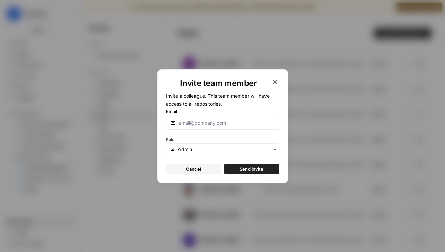  I want to click on button: Cancel, so click(193, 169).